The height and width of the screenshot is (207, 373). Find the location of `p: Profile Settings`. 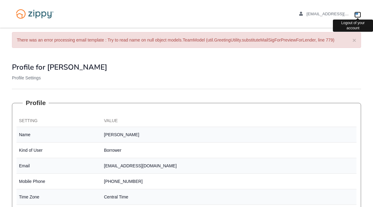

p: Profile Settings is located at coordinates (186, 78).